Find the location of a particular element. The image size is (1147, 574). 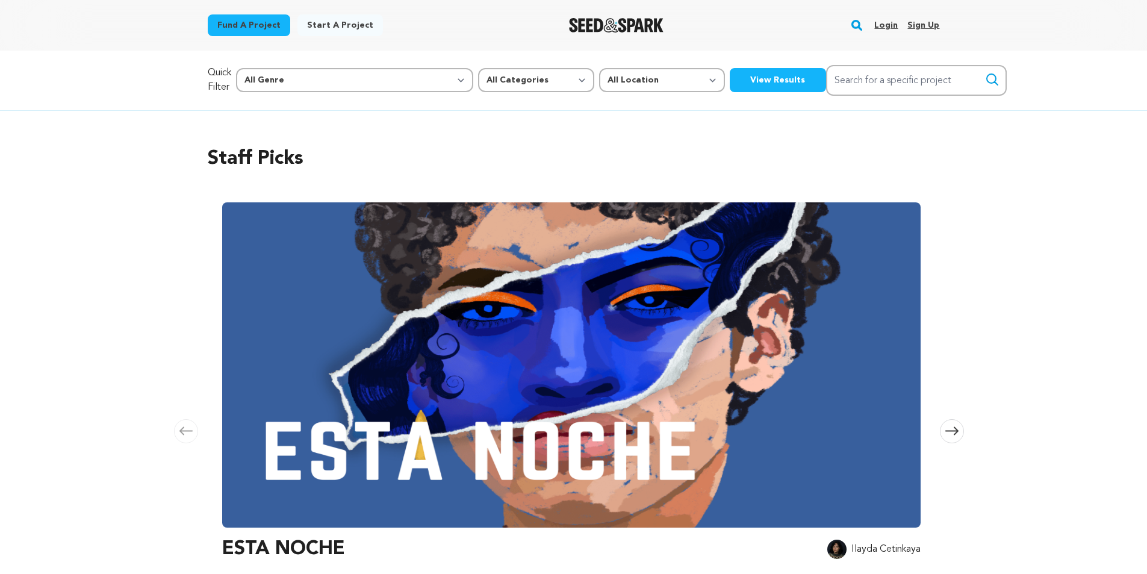

a: Seed&Spark Homepage is located at coordinates (616, 25).